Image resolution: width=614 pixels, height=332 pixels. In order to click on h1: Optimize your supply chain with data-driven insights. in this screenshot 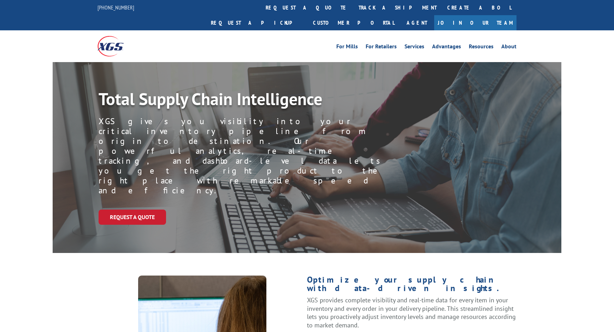, I will do `click(411, 286)`.